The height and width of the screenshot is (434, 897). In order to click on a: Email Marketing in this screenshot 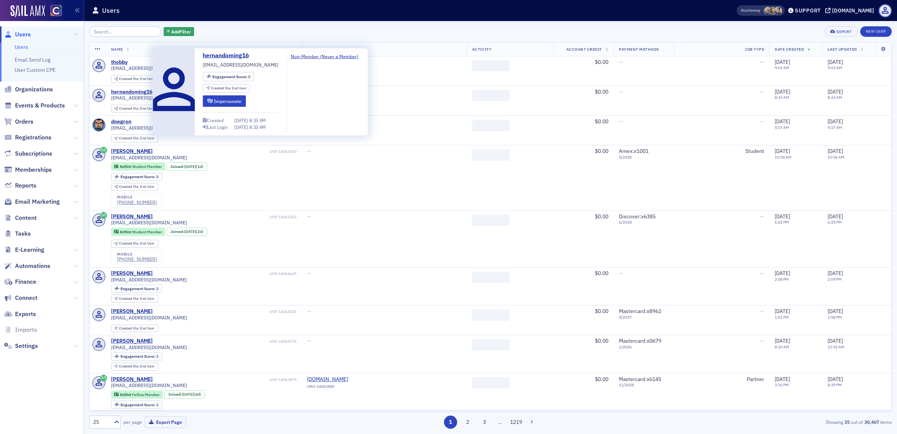, I will do `click(32, 202)`.